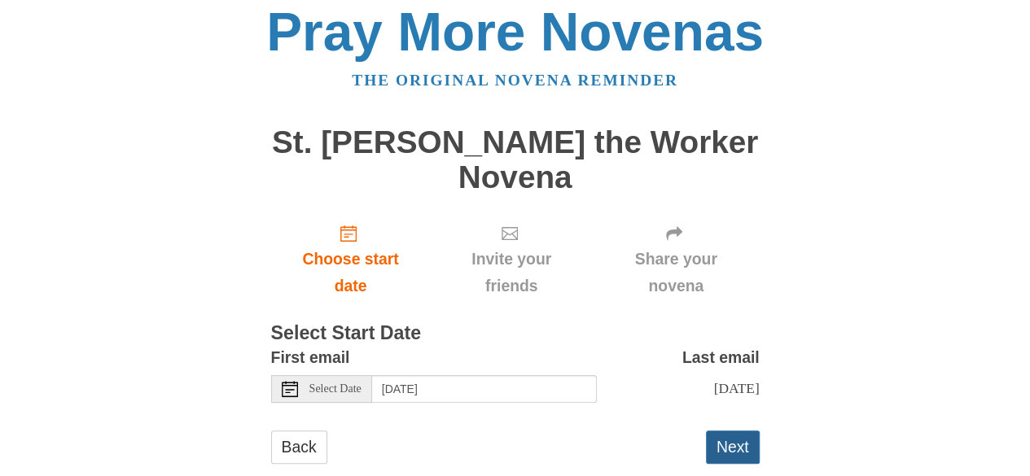  What do you see at coordinates (484, 389) in the screenshot?
I see `input: Use the arrow keys to pick a date` at bounding box center [484, 389].